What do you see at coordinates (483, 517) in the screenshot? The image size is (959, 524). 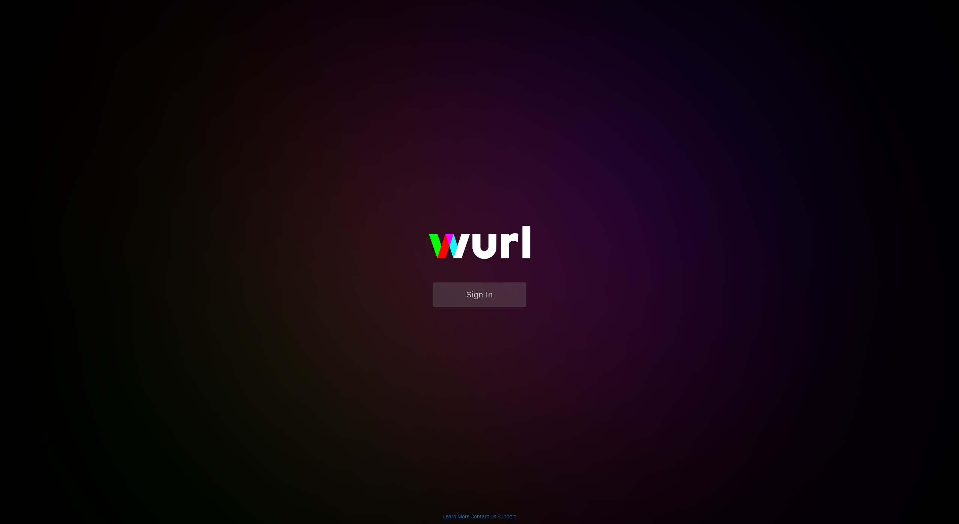 I see `a: Contact Us` at bounding box center [483, 517].